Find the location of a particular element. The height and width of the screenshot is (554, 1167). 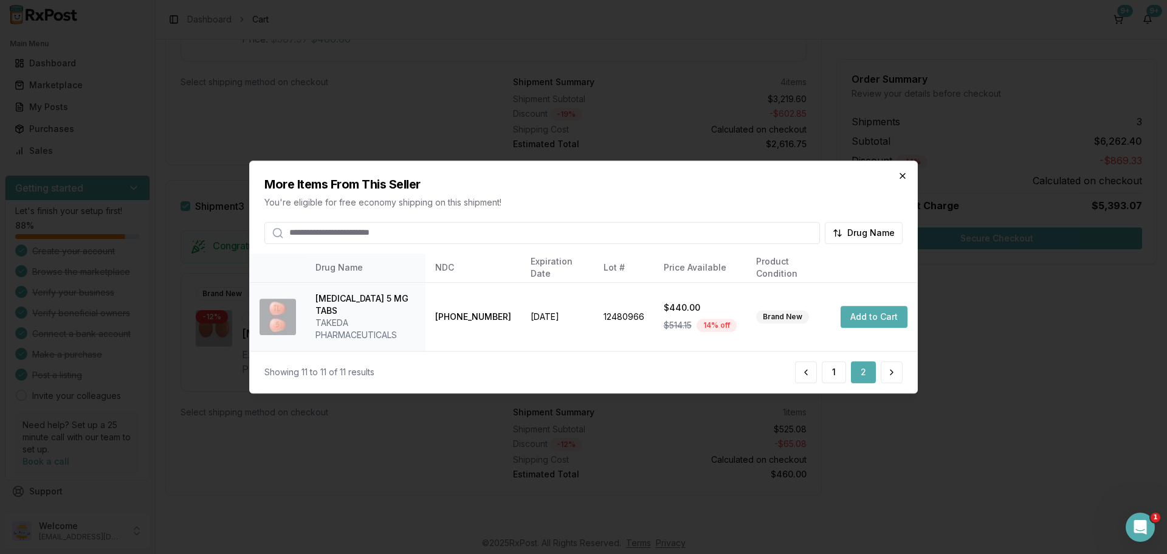

div: Showing 11 to 11 of 11 results is located at coordinates (319, 372).